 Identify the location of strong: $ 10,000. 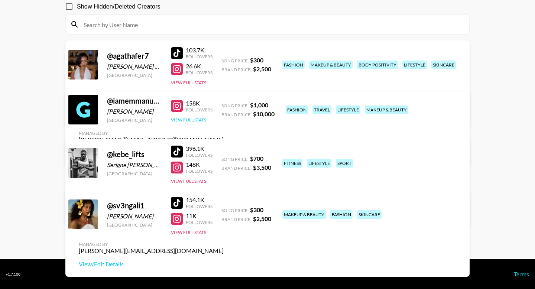
(264, 114).